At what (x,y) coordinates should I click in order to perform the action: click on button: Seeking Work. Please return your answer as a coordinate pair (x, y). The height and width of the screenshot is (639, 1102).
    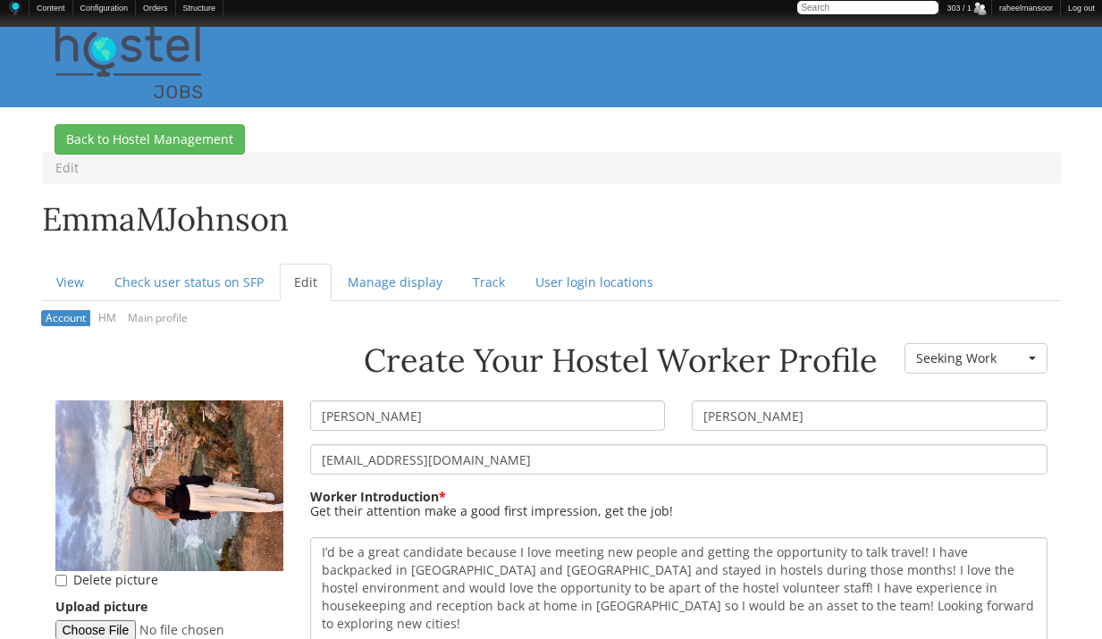
    Looking at the image, I should click on (976, 358).